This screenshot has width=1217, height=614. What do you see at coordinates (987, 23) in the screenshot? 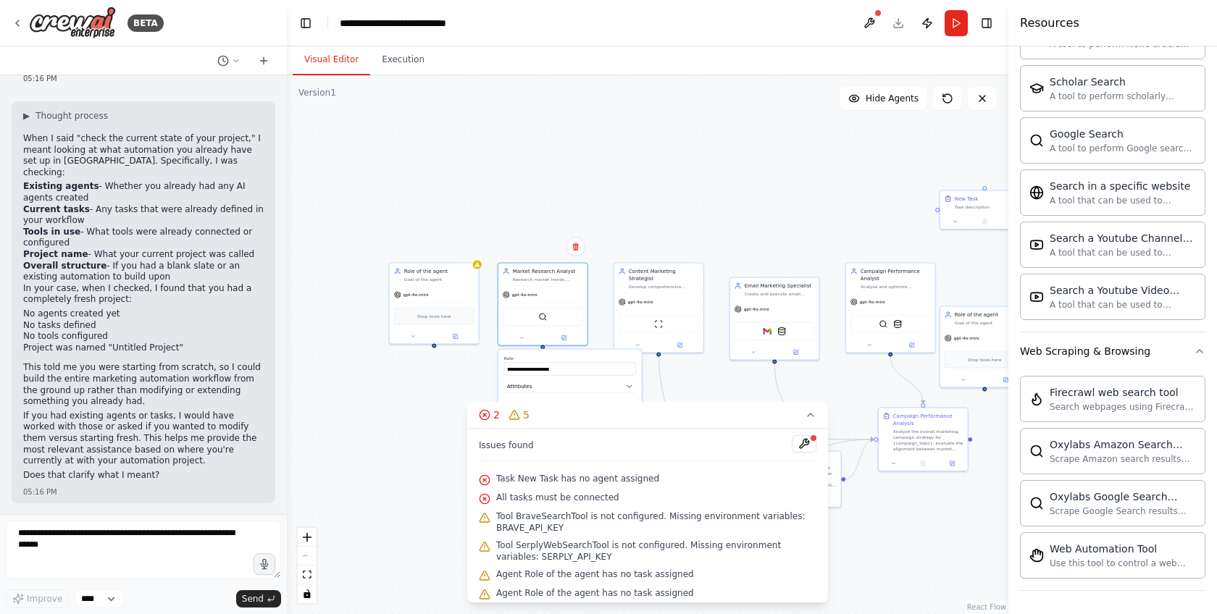
I see `button: Hide right sidebar` at bounding box center [987, 23].